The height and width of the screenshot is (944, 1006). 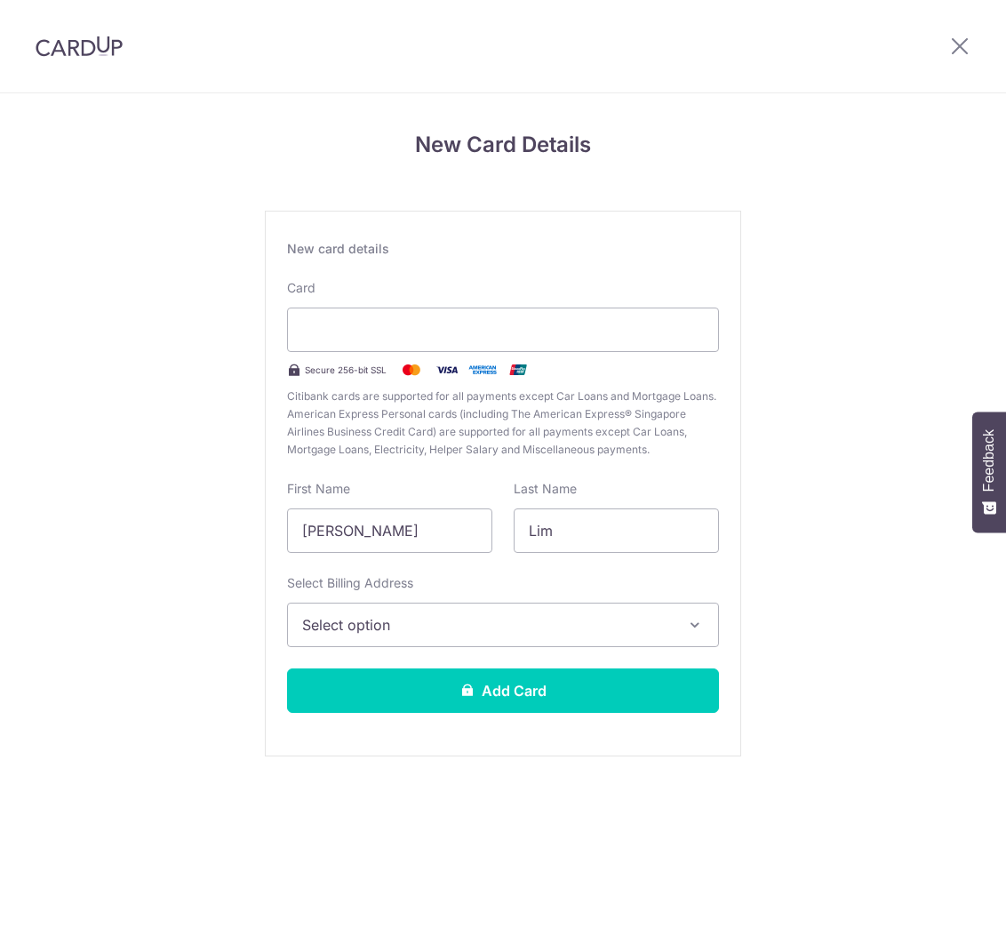 I want to click on img: .alt.unionpay, so click(x=518, y=370).